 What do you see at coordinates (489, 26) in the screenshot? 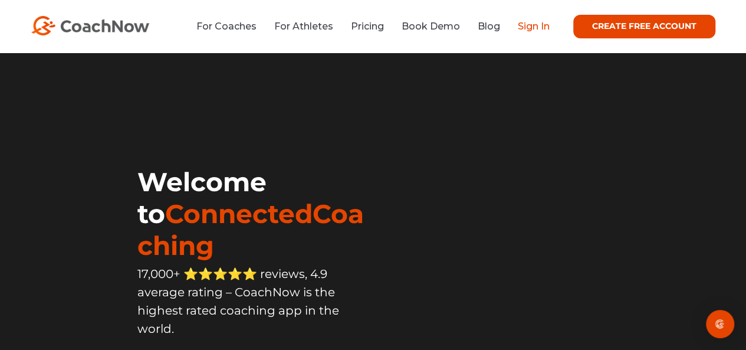
I see `a: Blog` at bounding box center [489, 26].